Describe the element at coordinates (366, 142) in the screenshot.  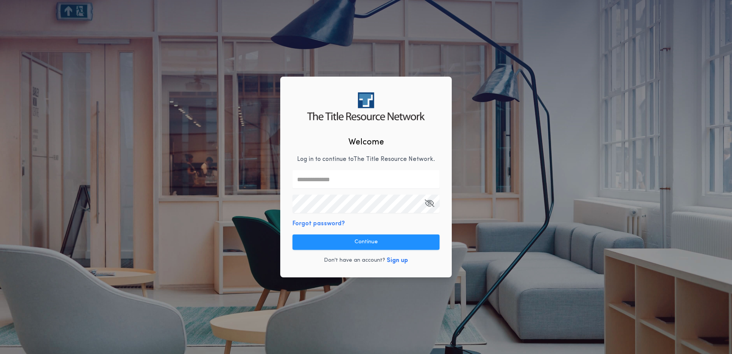
I see `h2: Welcome` at that location.